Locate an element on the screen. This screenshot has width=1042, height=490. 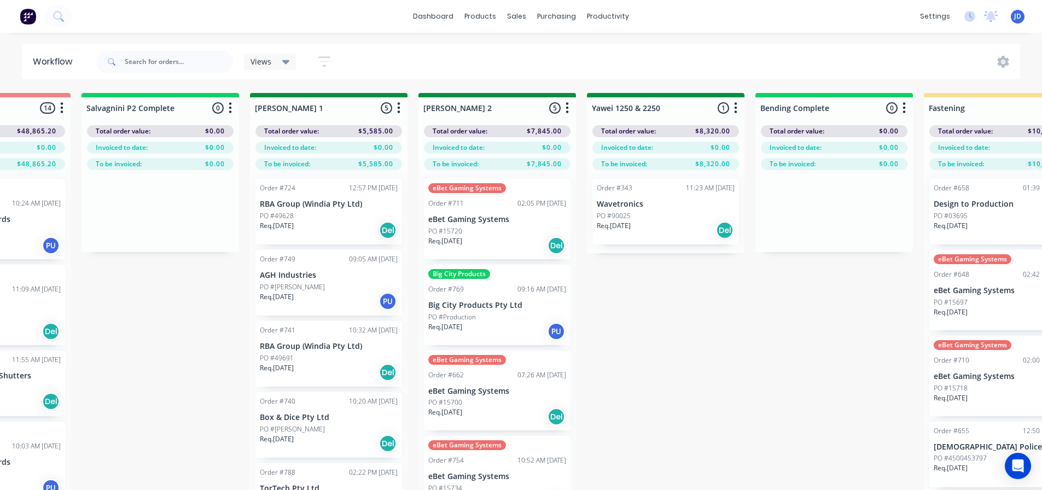
div: Order #655 is located at coordinates (951, 431).